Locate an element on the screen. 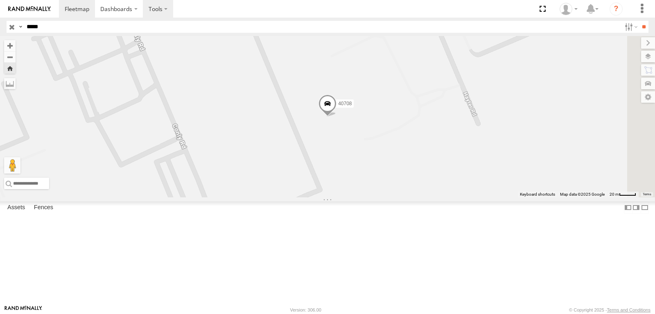 This screenshot has width=655, height=314. label: Map Settings is located at coordinates (648, 97).